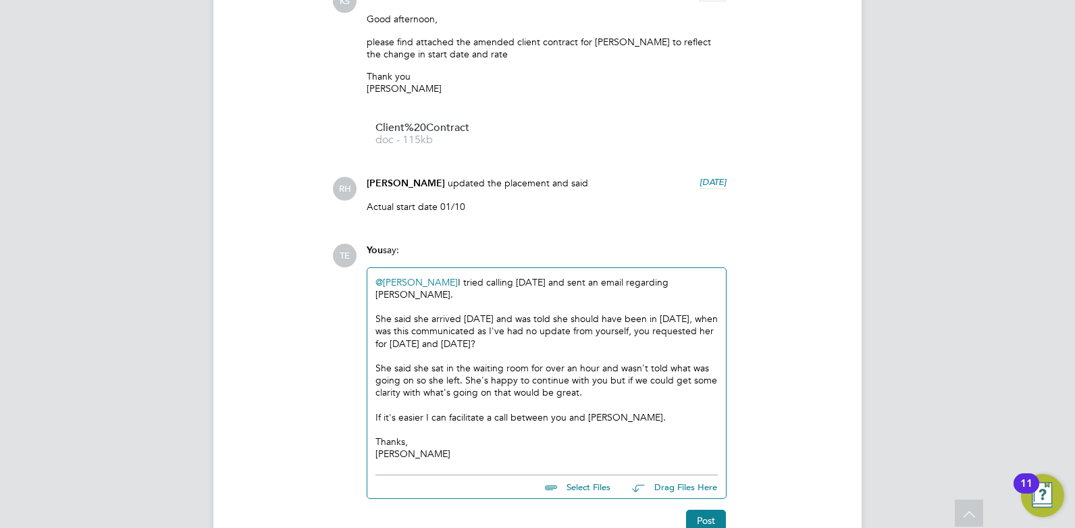 Image resolution: width=1075 pixels, height=528 pixels. I want to click on span: updated the placement and said, so click(518, 183).